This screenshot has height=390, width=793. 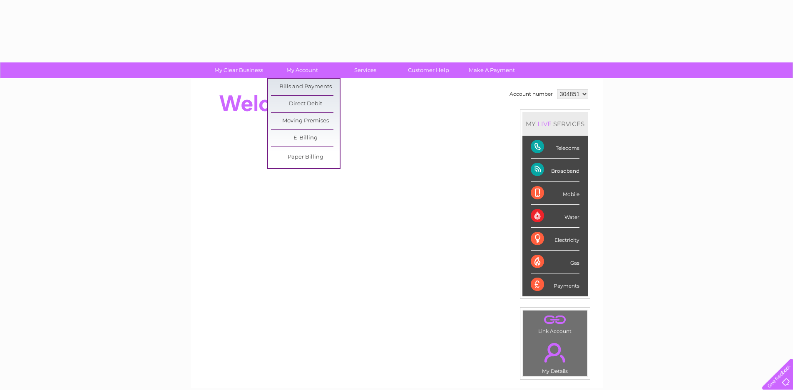 I want to click on a: Moving Premises, so click(x=305, y=121).